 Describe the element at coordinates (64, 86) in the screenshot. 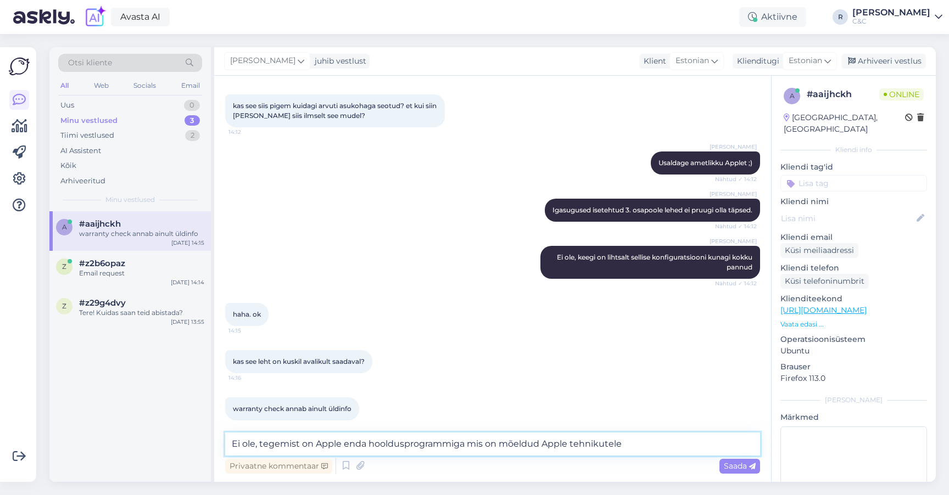

I see `div: All` at that location.